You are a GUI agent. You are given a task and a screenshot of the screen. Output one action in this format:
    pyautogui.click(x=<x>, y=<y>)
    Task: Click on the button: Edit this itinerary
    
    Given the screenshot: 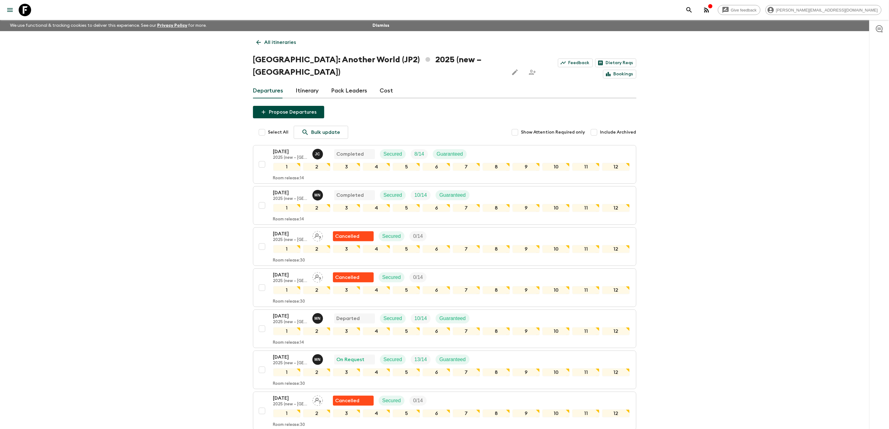 What is the action you would take?
    pyautogui.click(x=515, y=72)
    